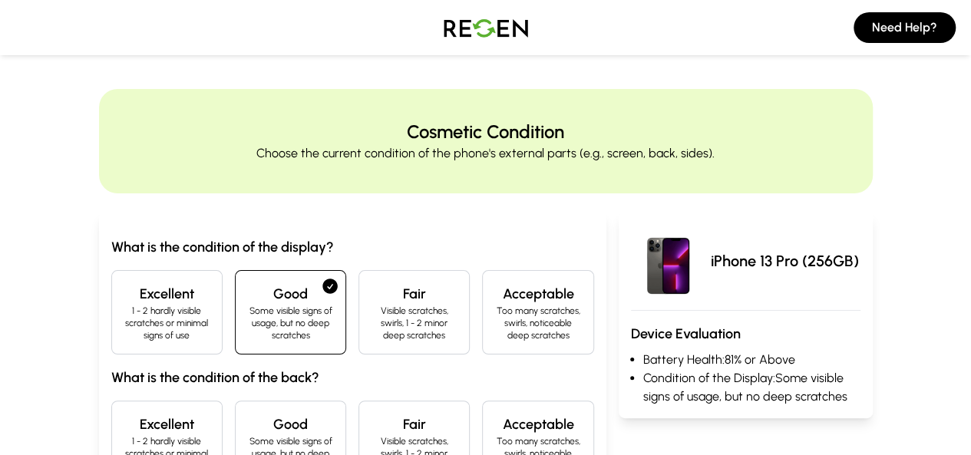 Image resolution: width=971 pixels, height=455 pixels. Describe the element at coordinates (538, 323) in the screenshot. I see `p: Too many scratches, swirls, noticeable deep scratches` at that location.